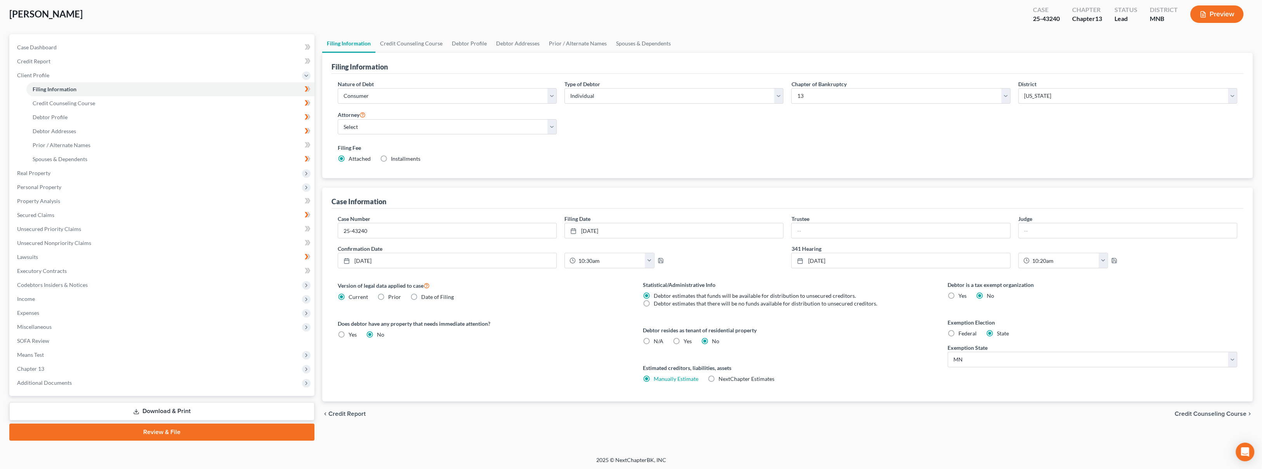 This screenshot has height=469, width=1262. Describe the element at coordinates (1014, 248) in the screenshot. I see `label: 341 Hearing` at that location.